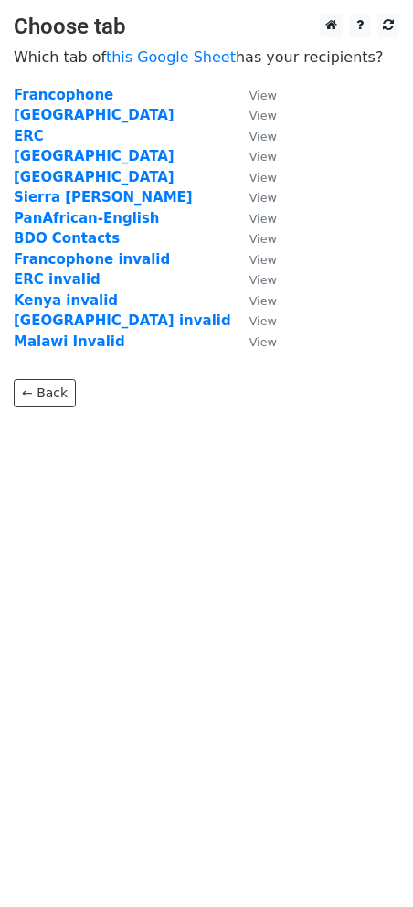 This screenshot has height=907, width=413. What do you see at coordinates (63, 95) in the screenshot?
I see `strong: Francophone` at bounding box center [63, 95].